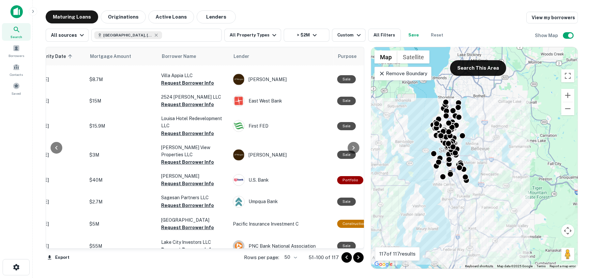 Image resolution: width=591 pixels, height=278 pixels. I want to click on p: $40M, so click(122, 180).